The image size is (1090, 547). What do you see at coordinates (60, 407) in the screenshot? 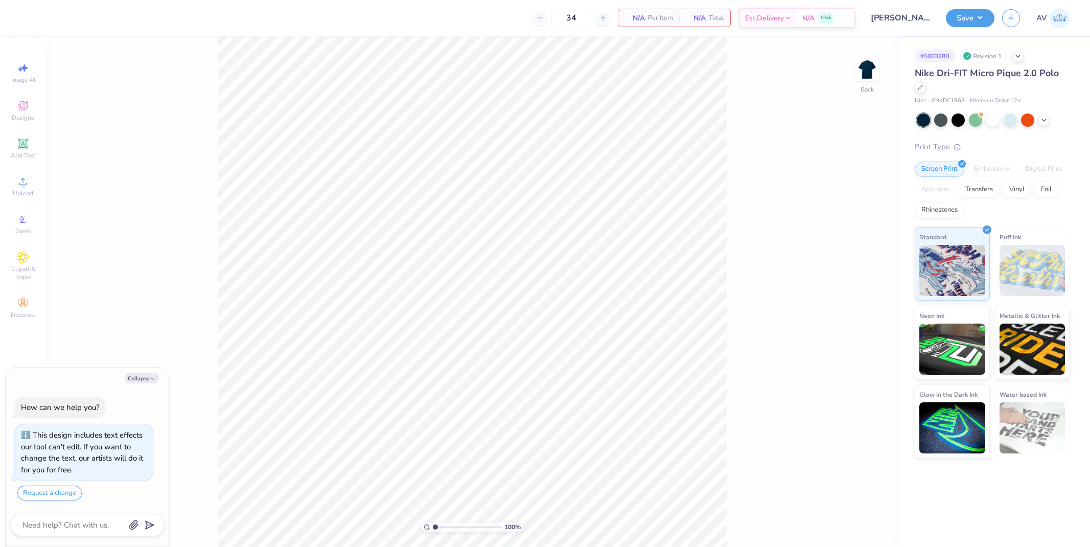
I see `div: How can we help you?` at bounding box center [60, 407].